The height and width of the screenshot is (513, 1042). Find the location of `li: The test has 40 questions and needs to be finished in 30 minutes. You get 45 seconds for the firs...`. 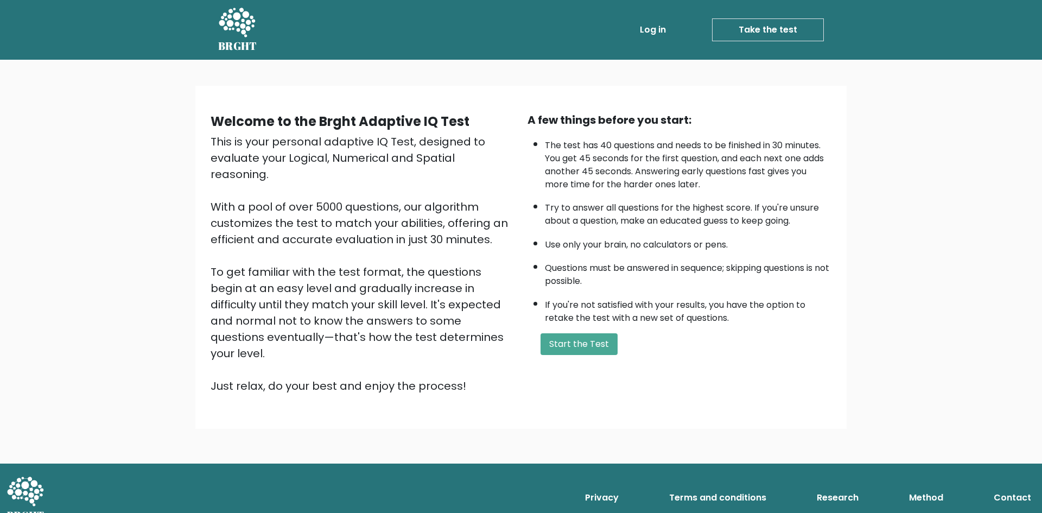

li: The test has 40 questions and needs to be finished in 30 minutes. You get 45 seconds for the firs... is located at coordinates (688, 162).